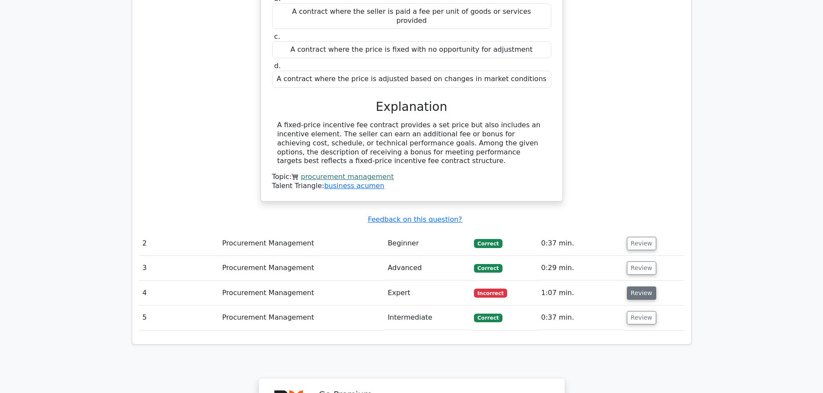 The height and width of the screenshot is (393, 823). Describe the element at coordinates (427, 244) in the screenshot. I see `td: Beginner` at that location.